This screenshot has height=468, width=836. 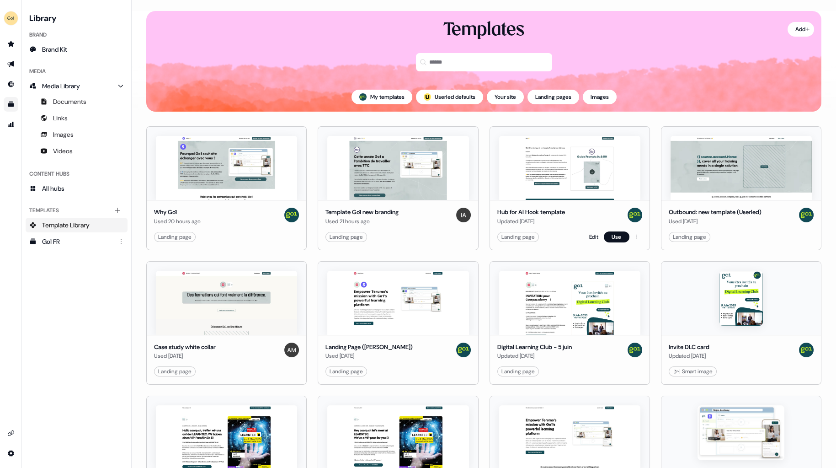 What do you see at coordinates (617, 237) in the screenshot?
I see `button: Use` at bounding box center [617, 237].